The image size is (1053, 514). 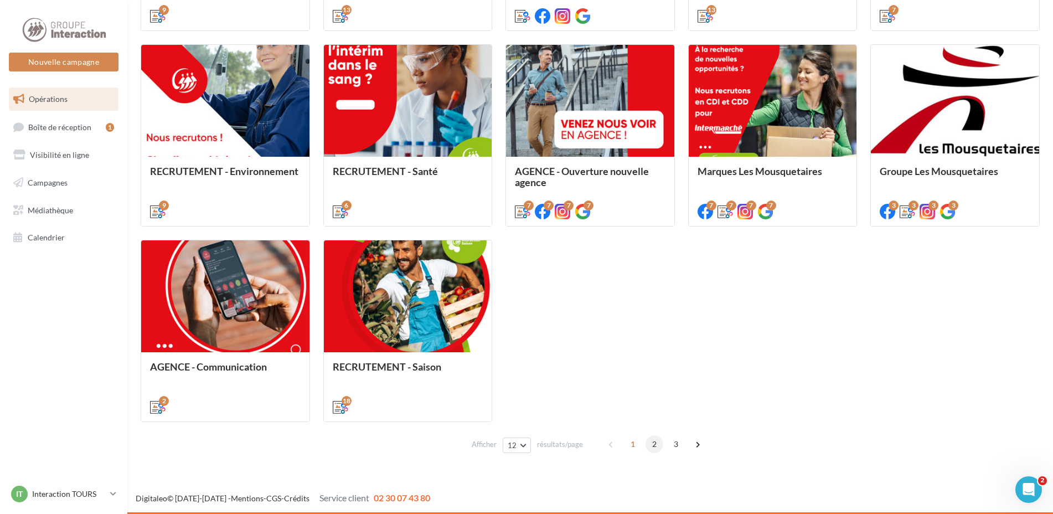 I want to click on div: 1, so click(x=110, y=127).